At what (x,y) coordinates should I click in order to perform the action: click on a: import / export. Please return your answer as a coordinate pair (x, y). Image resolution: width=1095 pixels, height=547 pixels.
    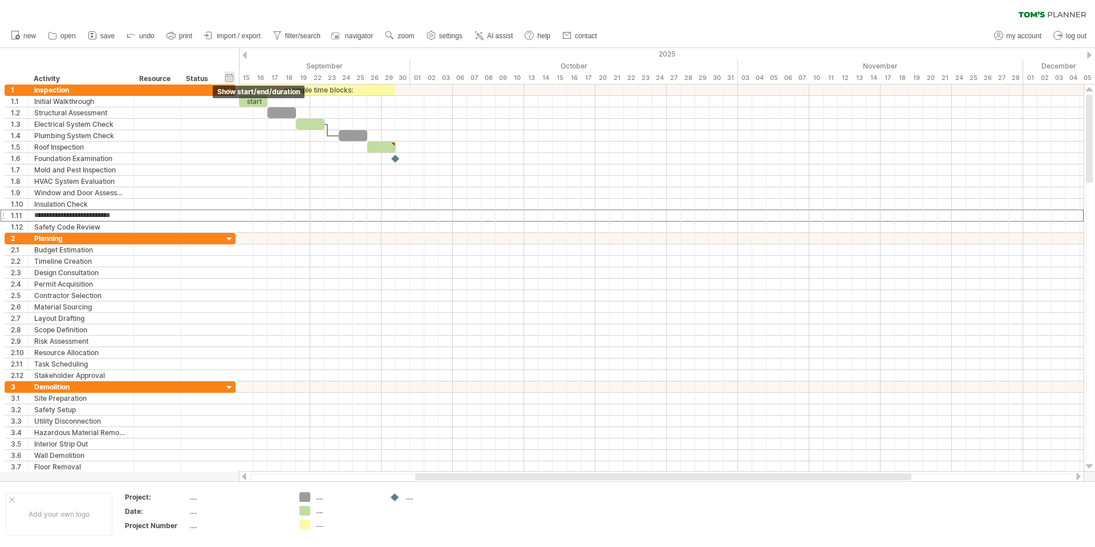
    Looking at the image, I should click on (233, 36).